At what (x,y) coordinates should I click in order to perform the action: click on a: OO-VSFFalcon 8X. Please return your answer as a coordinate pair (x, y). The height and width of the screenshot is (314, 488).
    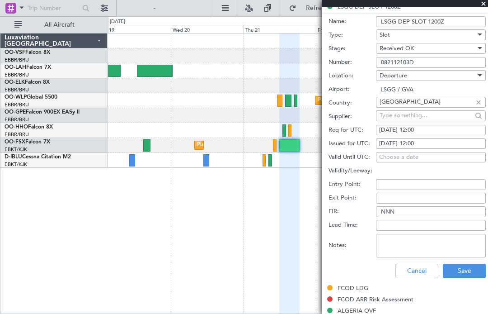
    Looking at the image, I should click on (27, 52).